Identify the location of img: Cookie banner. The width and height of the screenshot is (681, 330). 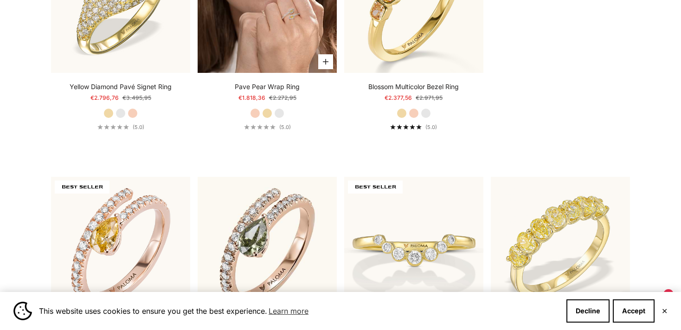
(23, 311).